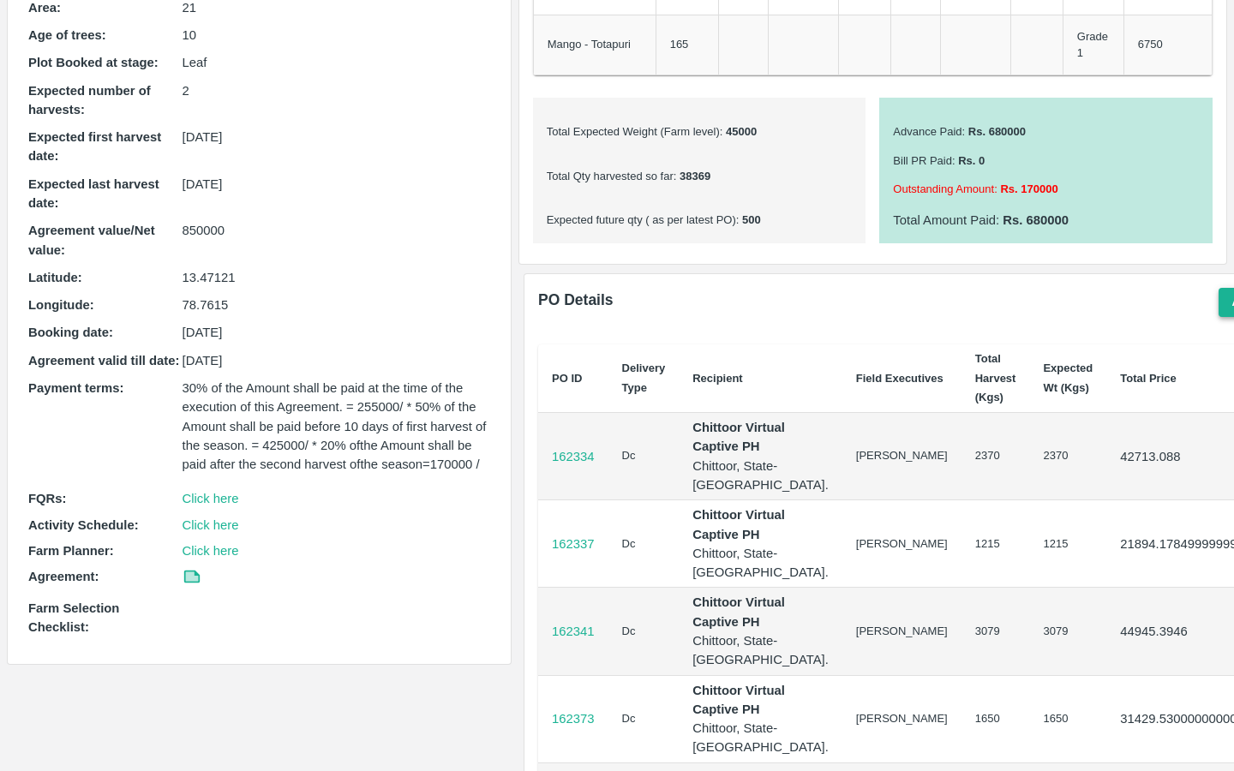 The image size is (1234, 771). What do you see at coordinates (699, 132) in the screenshot?
I see `p: Total Expected Weight (Farm level) :` at bounding box center [699, 132].